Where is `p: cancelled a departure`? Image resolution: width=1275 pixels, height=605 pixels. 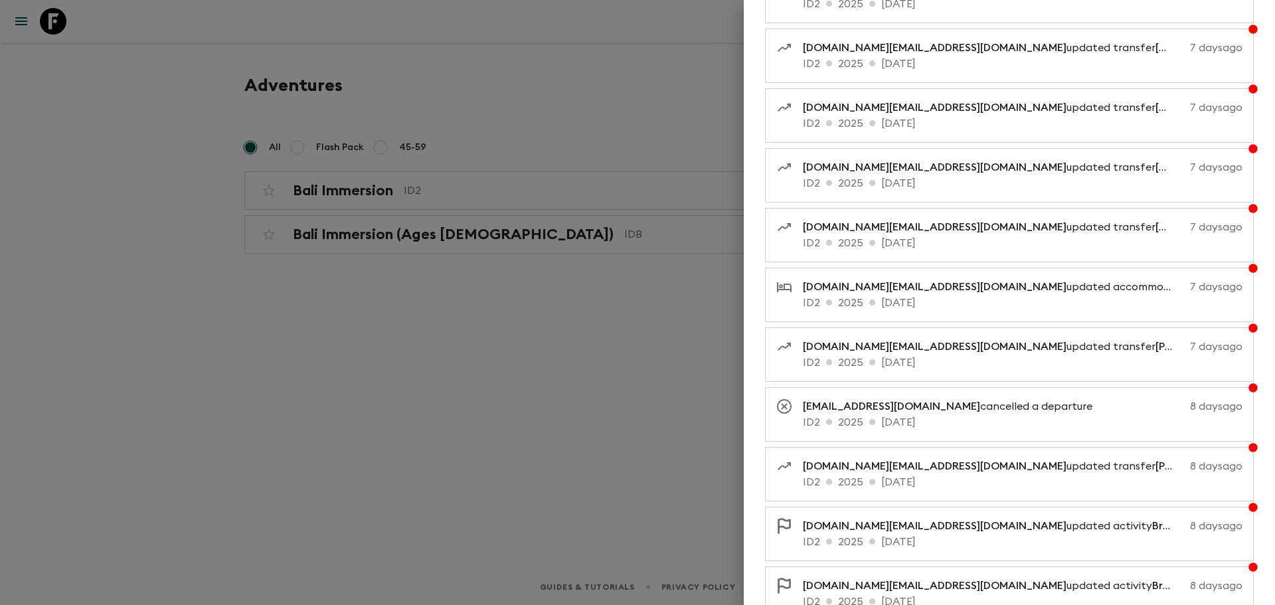 p: cancelled a departure is located at coordinates (953, 407).